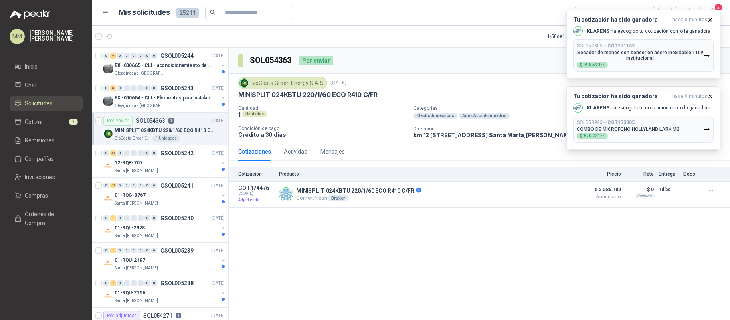 The height and width of the screenshot is (320, 730). Describe the element at coordinates (640, 55) in the screenshot. I see `p: Secador de manos con sensor en acero inoxidable 110v institucional` at that location.